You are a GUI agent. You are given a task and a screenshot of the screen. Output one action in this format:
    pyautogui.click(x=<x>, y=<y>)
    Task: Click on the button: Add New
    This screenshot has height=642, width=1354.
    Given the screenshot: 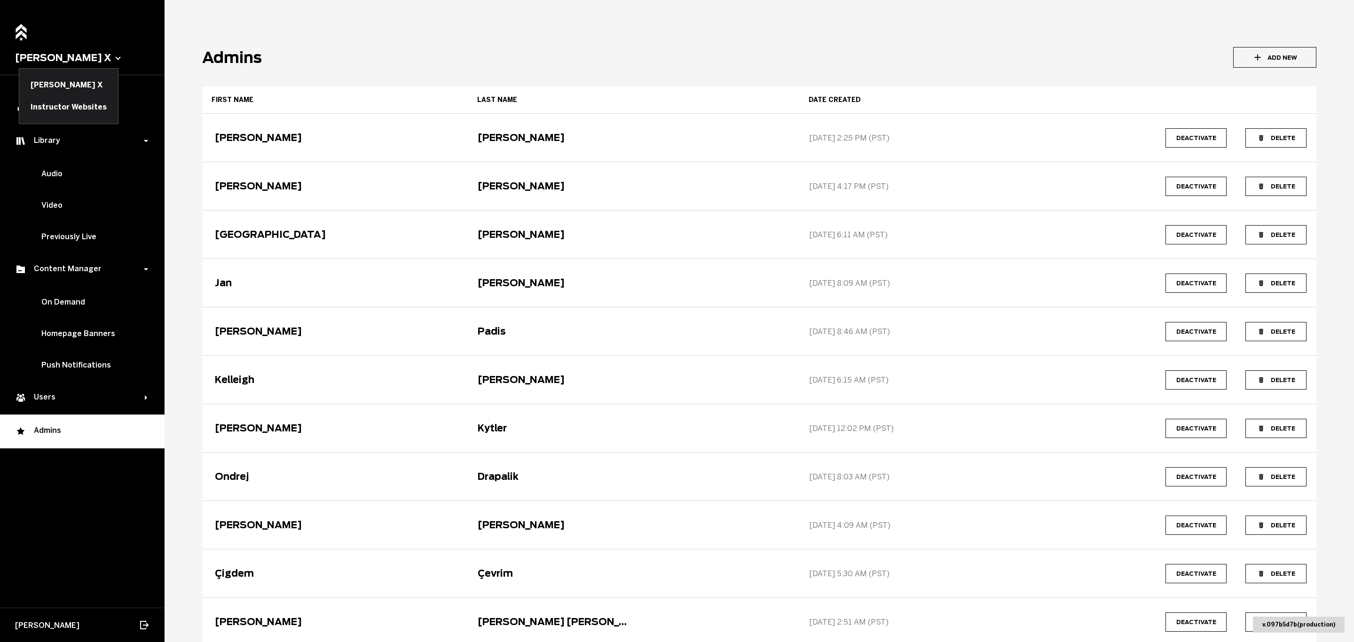 What is the action you would take?
    pyautogui.click(x=1275, y=57)
    